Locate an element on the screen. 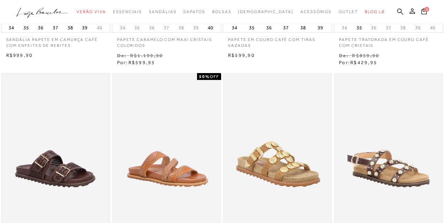 The width and height of the screenshot is (444, 223). span: R$999,90 is located at coordinates (20, 55).